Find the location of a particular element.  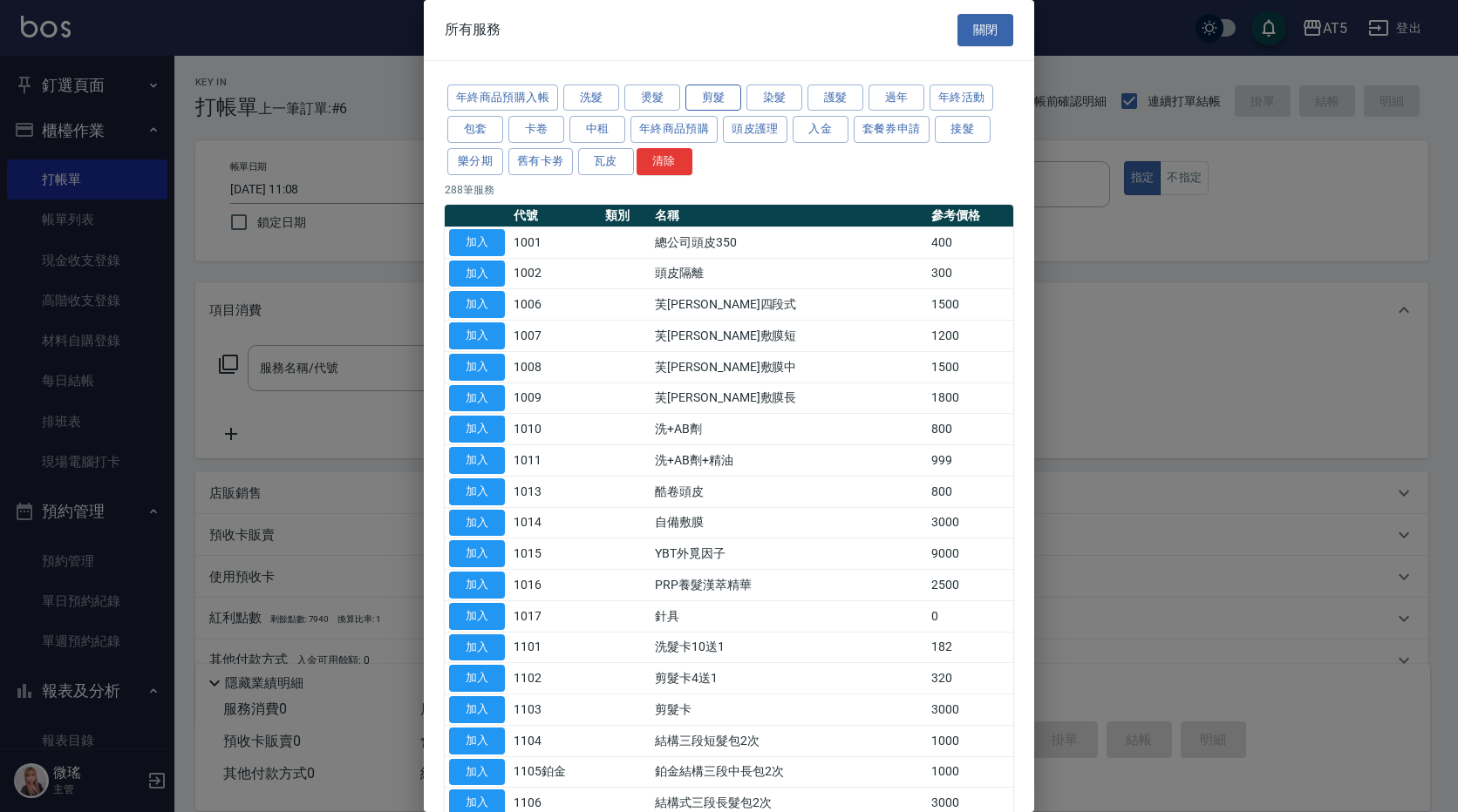

td: 鉑金結構三段中長包2次 is located at coordinates (788, 773).